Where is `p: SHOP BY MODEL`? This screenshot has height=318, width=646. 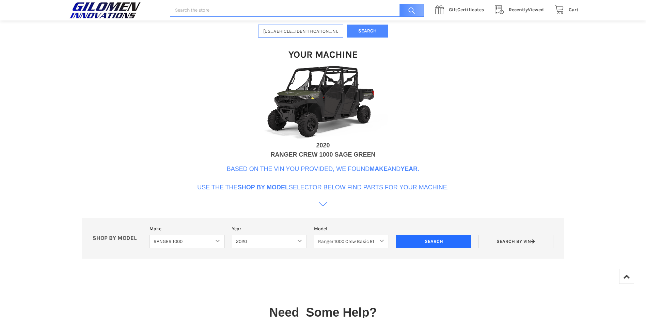 p: SHOP BY MODEL is located at coordinates (118, 238).